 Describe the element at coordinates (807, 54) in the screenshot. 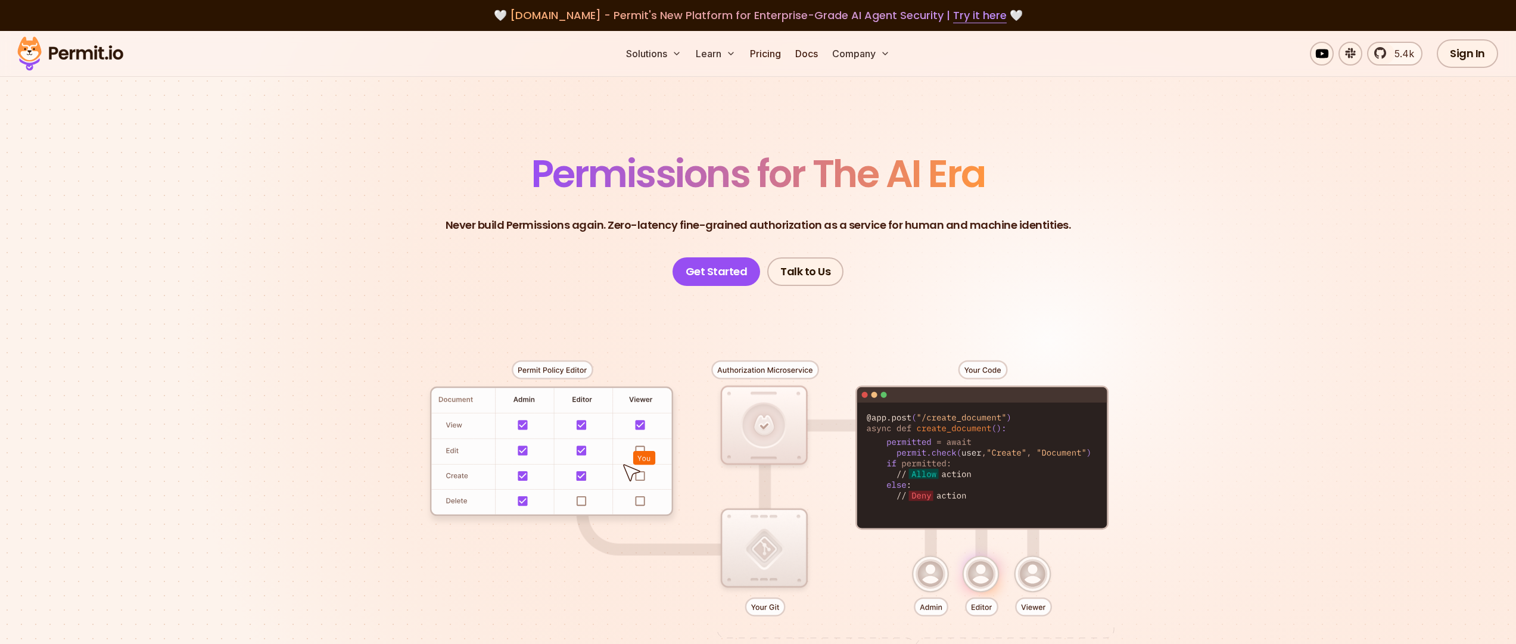

I see `a: Docs` at that location.